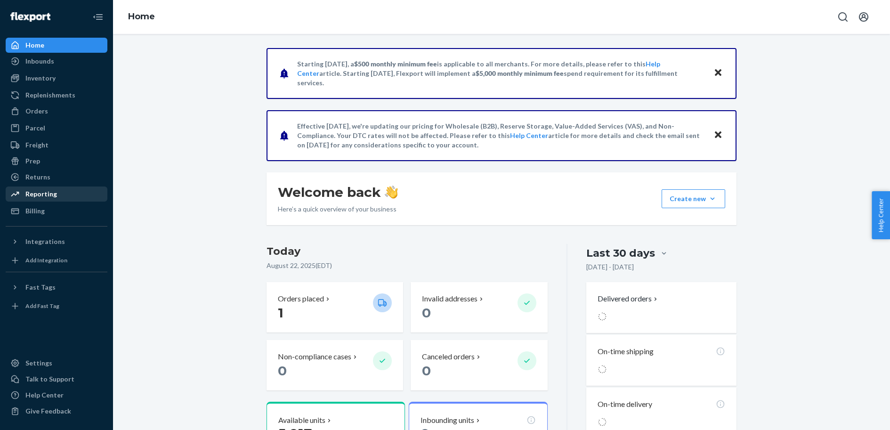  What do you see at coordinates (56, 95) in the screenshot?
I see `a: Replenishments` at bounding box center [56, 95].